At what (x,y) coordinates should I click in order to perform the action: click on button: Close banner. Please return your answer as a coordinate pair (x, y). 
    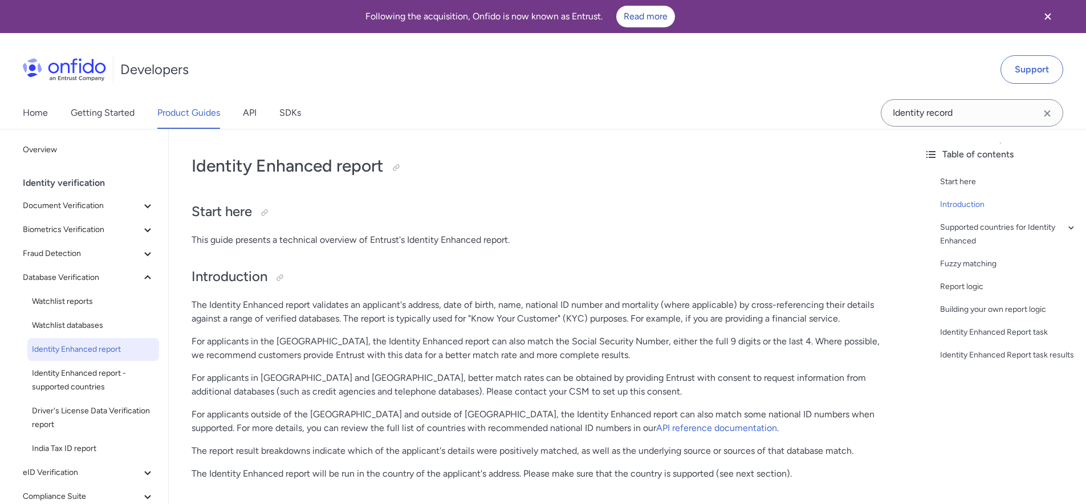
    Looking at the image, I should click on (1047, 17).